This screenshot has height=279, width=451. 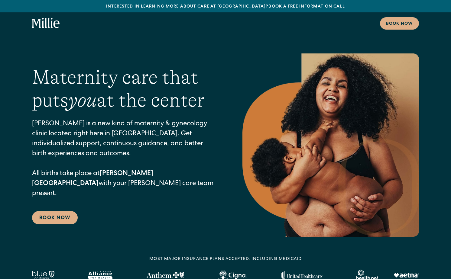 What do you see at coordinates (165, 275) in the screenshot?
I see `img: Anthem Logo` at bounding box center [165, 275].